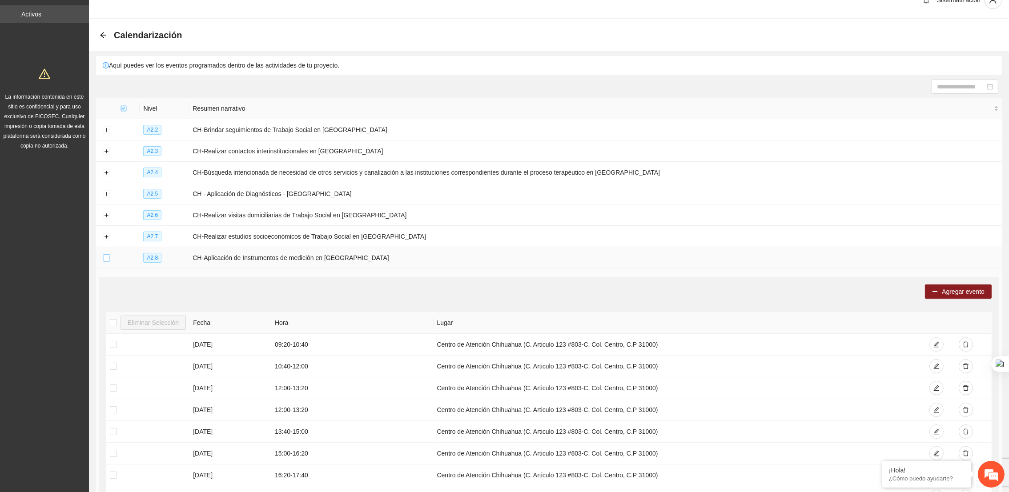 This screenshot has width=1009, height=492. What do you see at coordinates (230, 323) in the screenshot?
I see `th: Fecha` at bounding box center [230, 323].